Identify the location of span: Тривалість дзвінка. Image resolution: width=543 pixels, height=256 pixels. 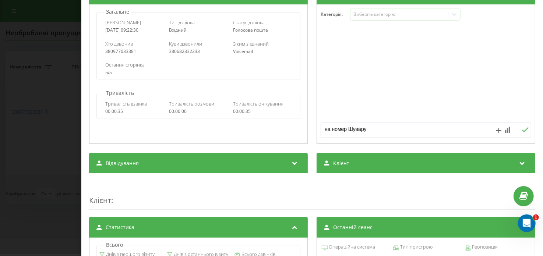
(126, 104).